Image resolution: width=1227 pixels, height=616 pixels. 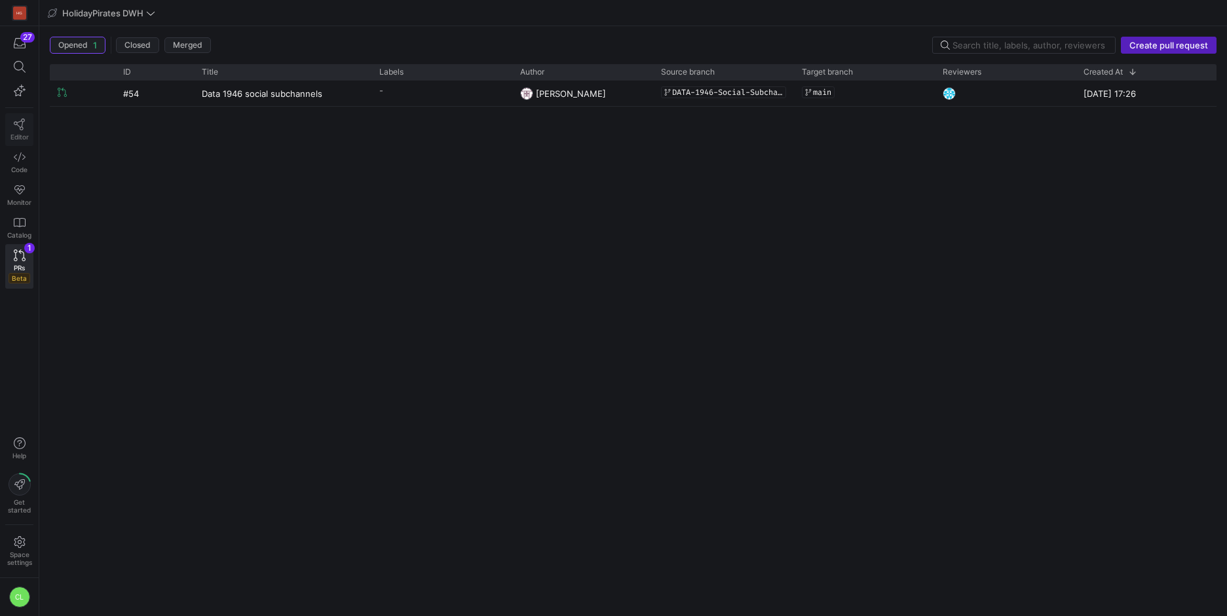 What do you see at coordinates (827, 72) in the screenshot?
I see `span: Target branch` at bounding box center [827, 72].